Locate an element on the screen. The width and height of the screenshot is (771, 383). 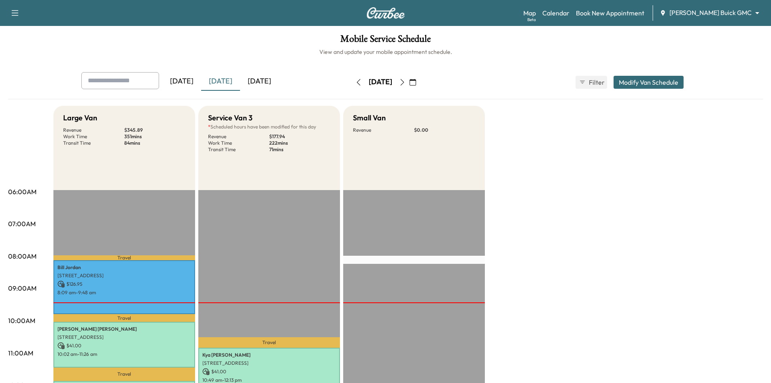
h6: View and update your mobile appointment schedule. is located at coordinates (385, 52).